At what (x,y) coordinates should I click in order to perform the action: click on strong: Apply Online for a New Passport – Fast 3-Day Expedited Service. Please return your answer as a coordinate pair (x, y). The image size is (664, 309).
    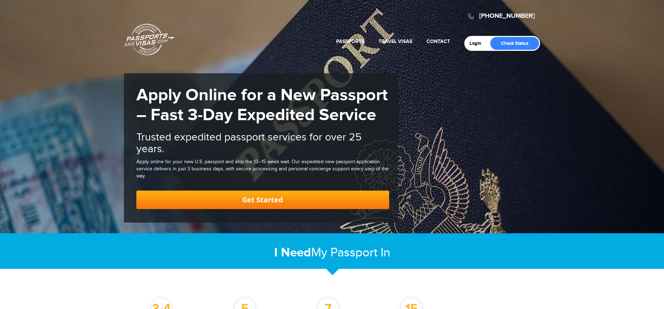
    Looking at the image, I should click on (262, 105).